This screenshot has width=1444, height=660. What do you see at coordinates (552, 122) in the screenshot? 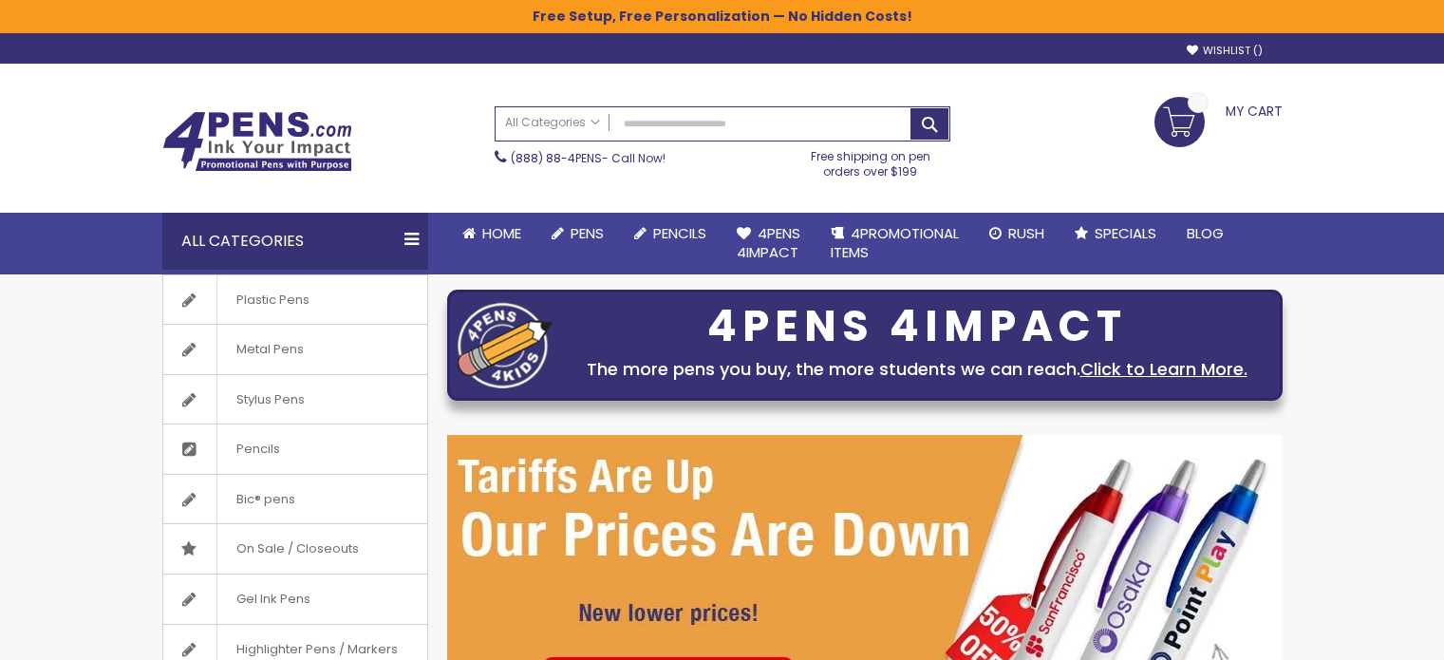
I see `a: All Categories` at bounding box center [552, 122].